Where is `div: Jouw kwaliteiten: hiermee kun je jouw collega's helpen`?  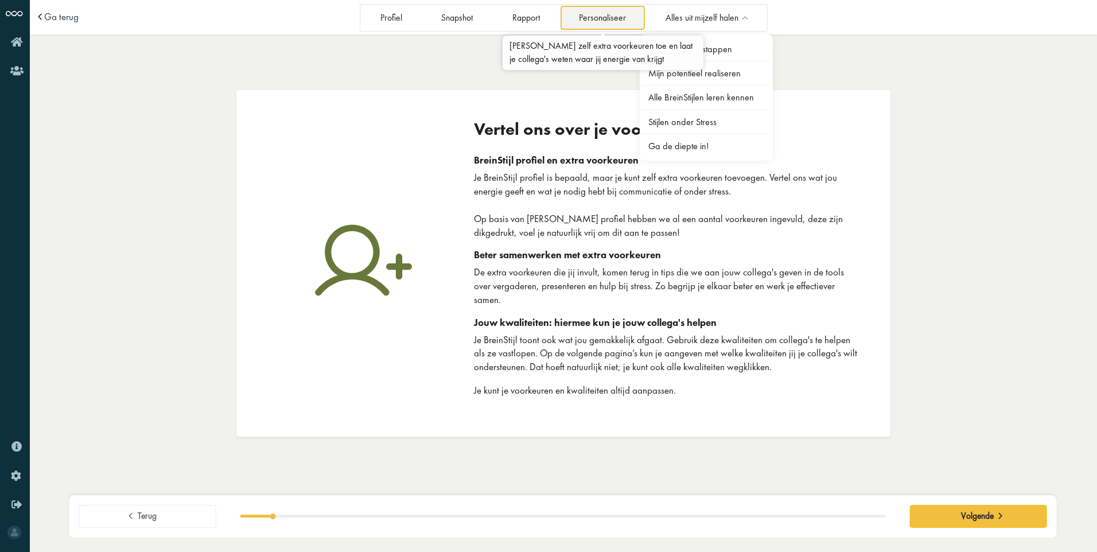 div: Jouw kwaliteiten: hiermee kun je jouw collega's helpen is located at coordinates (667, 323).